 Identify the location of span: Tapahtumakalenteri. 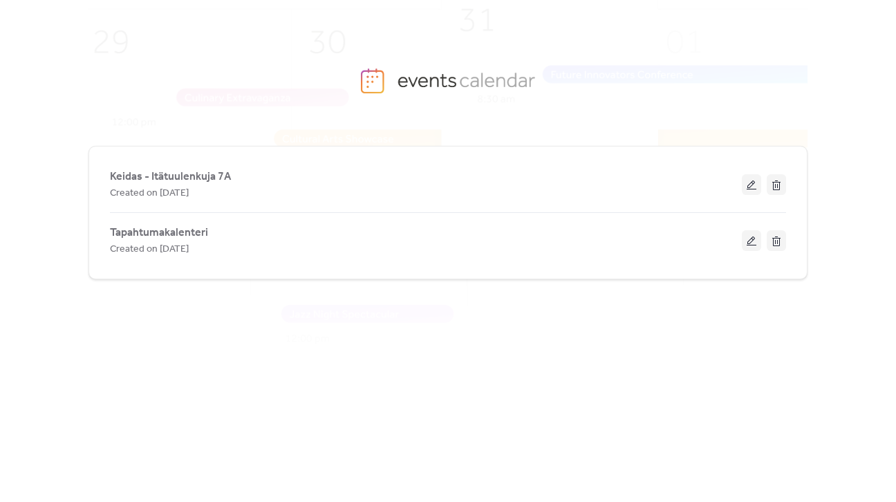
(159, 233).